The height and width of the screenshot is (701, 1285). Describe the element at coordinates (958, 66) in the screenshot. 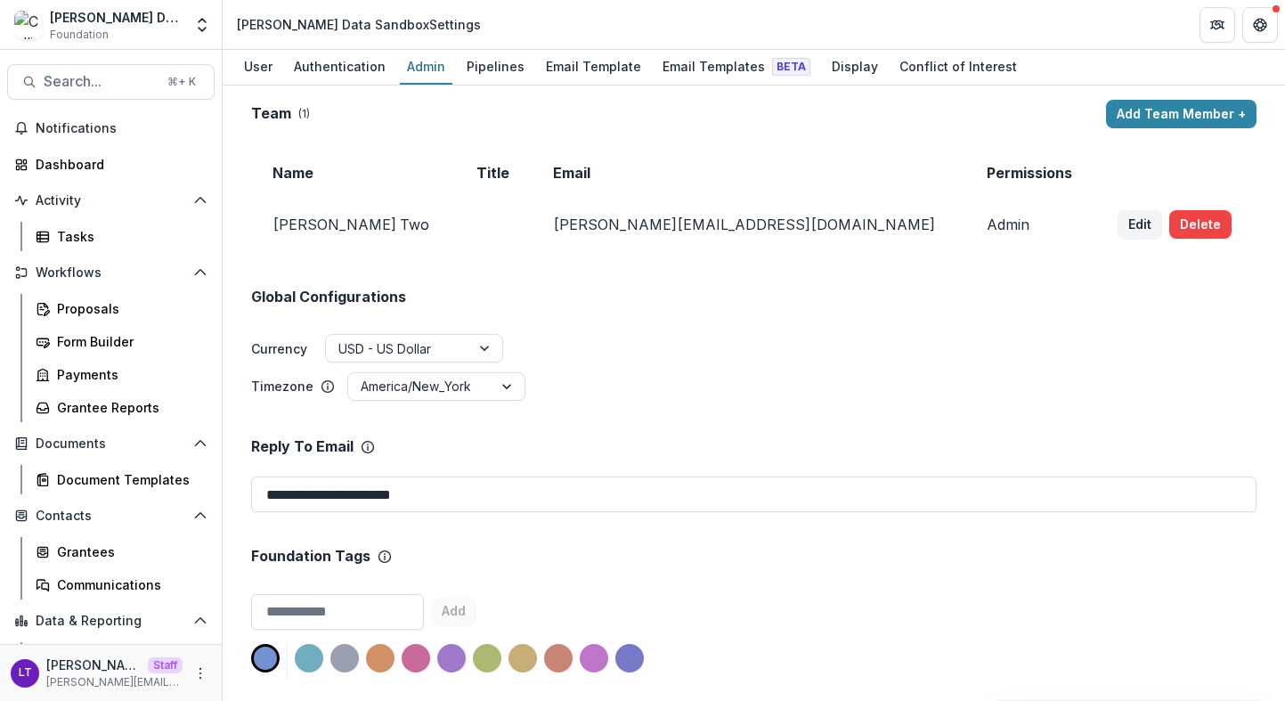

I see `div: Conflict of Interest` at that location.